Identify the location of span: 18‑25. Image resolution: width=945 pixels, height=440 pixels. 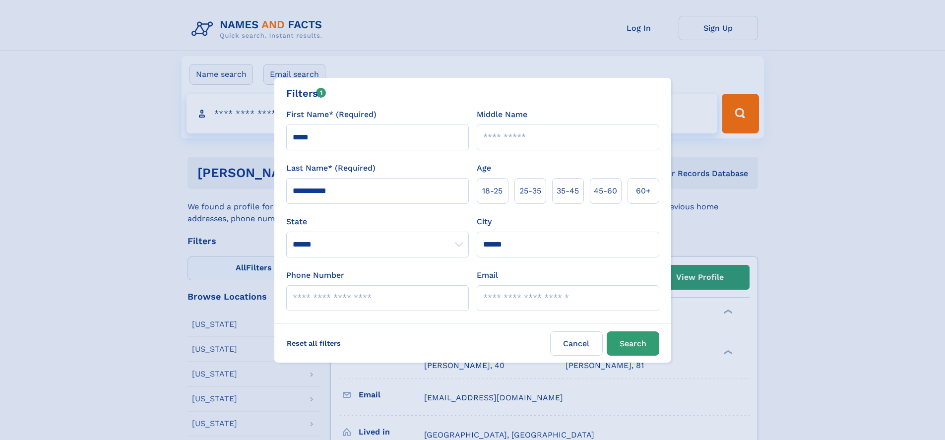
(492, 191).